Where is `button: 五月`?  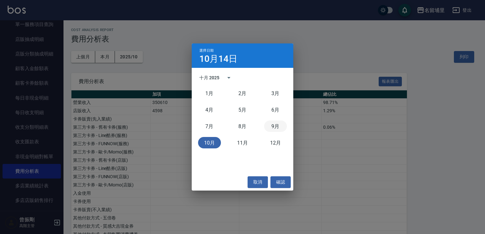 button: 五月 is located at coordinates (242, 110).